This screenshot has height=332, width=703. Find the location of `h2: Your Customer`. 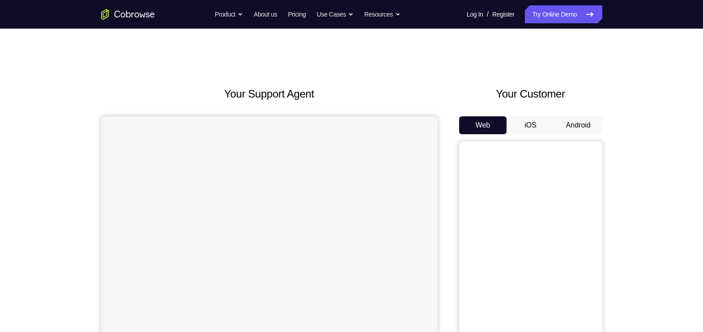

h2: Your Customer is located at coordinates (531, 94).